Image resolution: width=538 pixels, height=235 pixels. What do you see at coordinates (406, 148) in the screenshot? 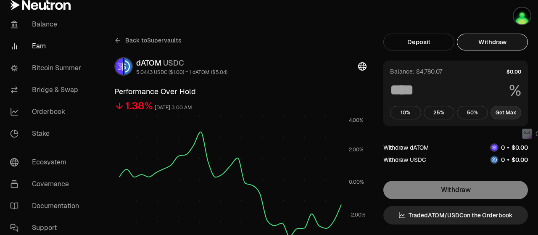
I see `div: Withdraw dATOM` at bounding box center [406, 148].